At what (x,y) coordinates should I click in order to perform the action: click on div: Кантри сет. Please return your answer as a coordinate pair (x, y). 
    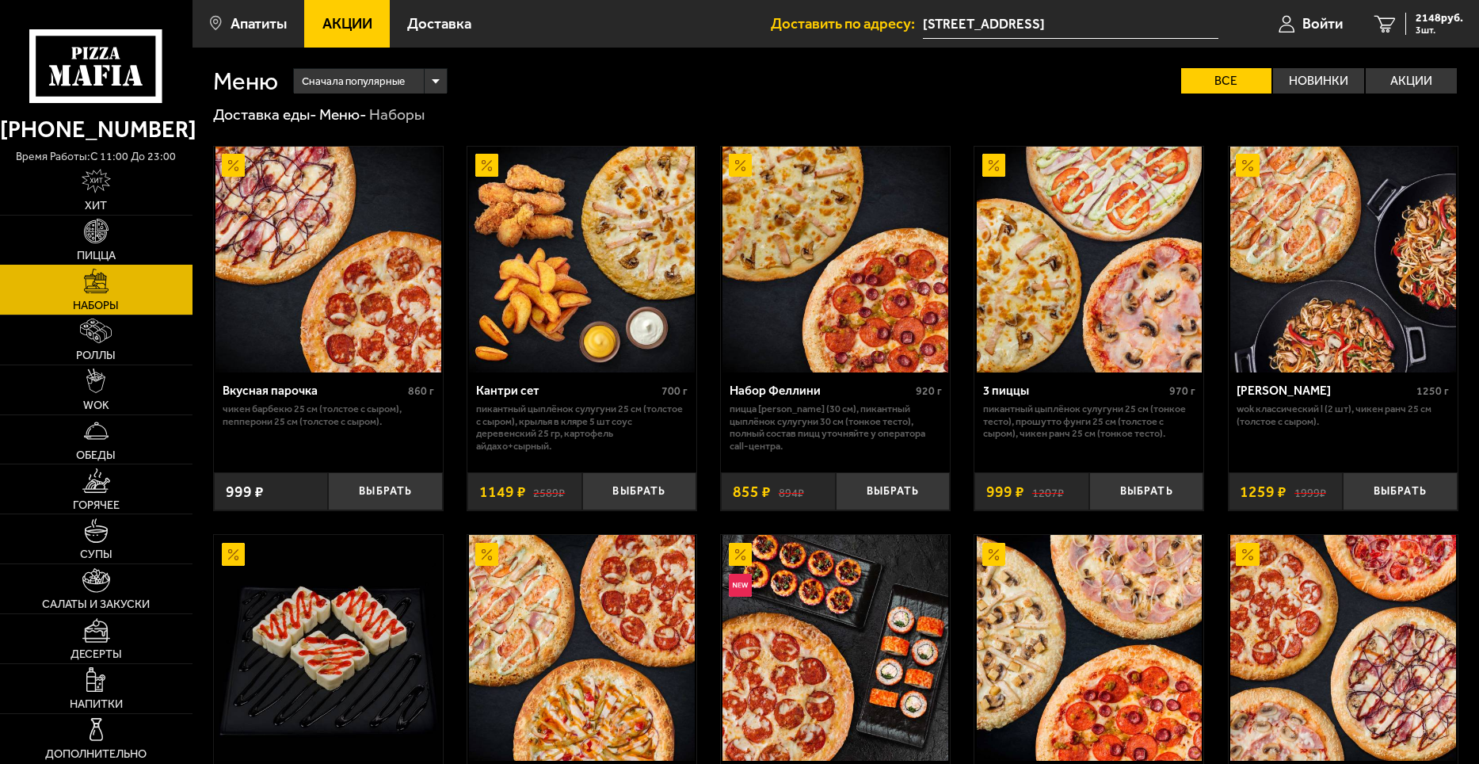
    Looking at the image, I should click on (567, 390).